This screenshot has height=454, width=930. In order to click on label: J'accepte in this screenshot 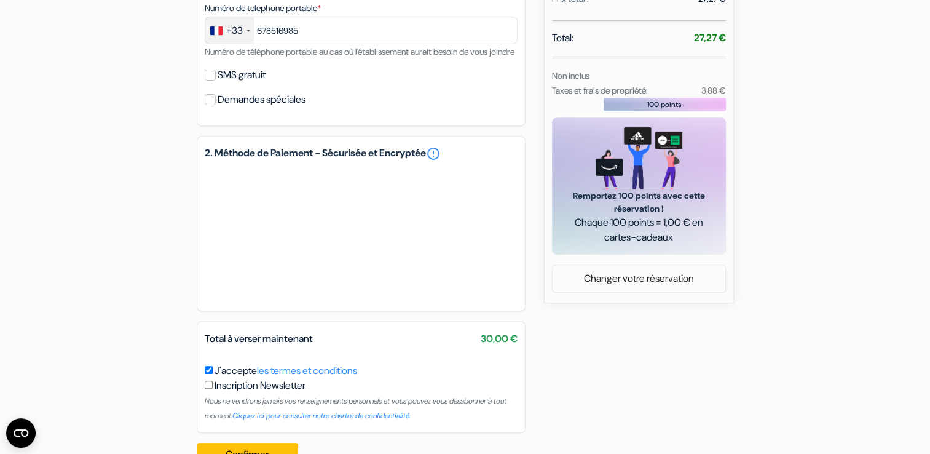, I will do `click(286, 371)`.